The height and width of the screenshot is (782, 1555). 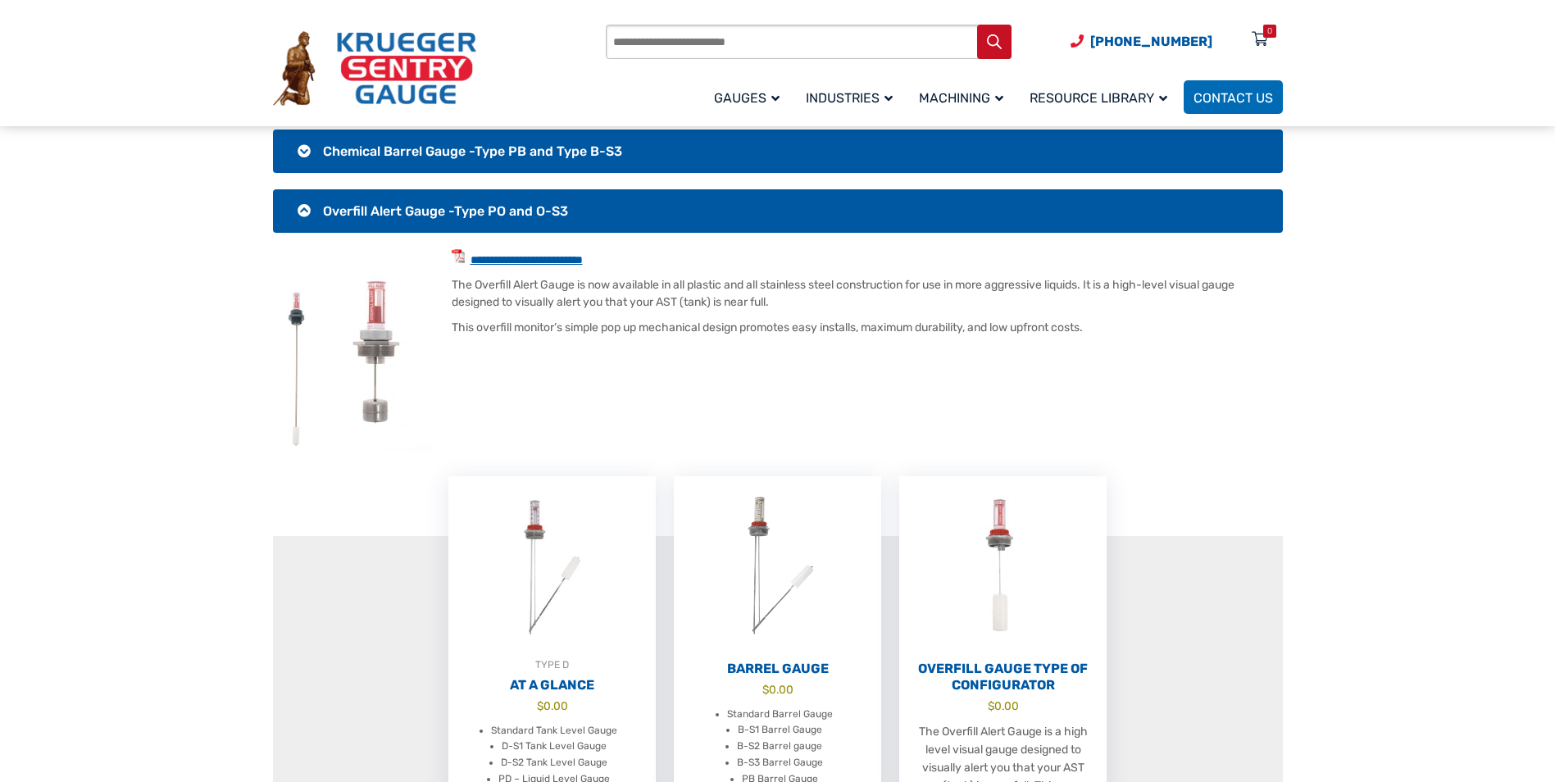 What do you see at coordinates (1003, 677) in the screenshot?
I see `h2: Overfill Gauge Type OF Configurator` at bounding box center [1003, 677].